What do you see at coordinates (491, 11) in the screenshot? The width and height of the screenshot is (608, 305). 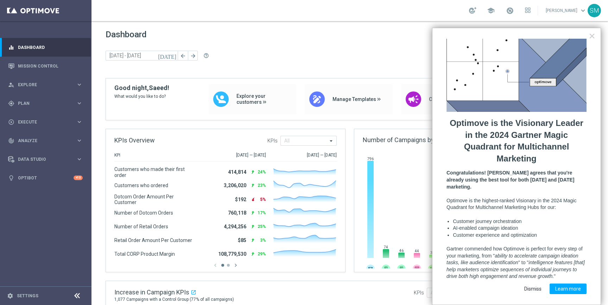 I see `span: school` at bounding box center [491, 11].